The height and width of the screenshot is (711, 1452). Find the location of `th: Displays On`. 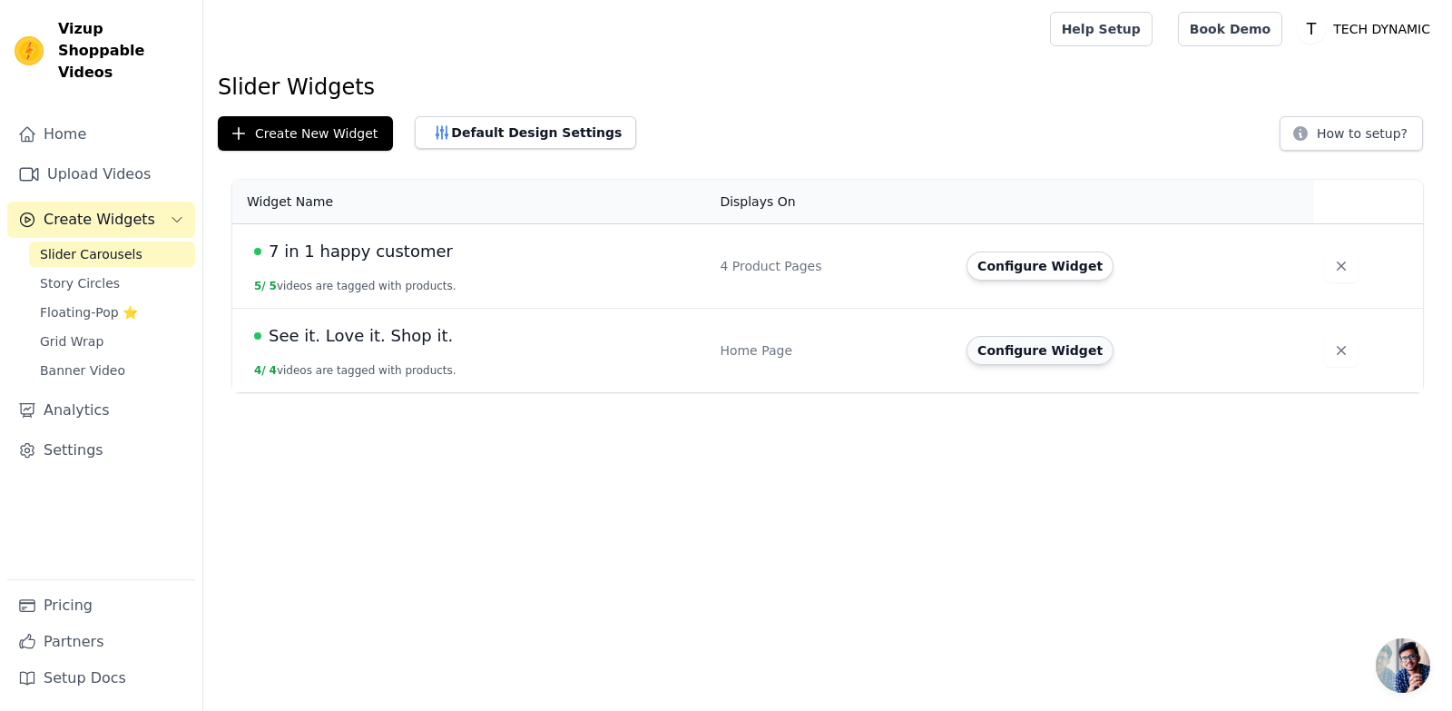

th: Displays On is located at coordinates (832, 202).